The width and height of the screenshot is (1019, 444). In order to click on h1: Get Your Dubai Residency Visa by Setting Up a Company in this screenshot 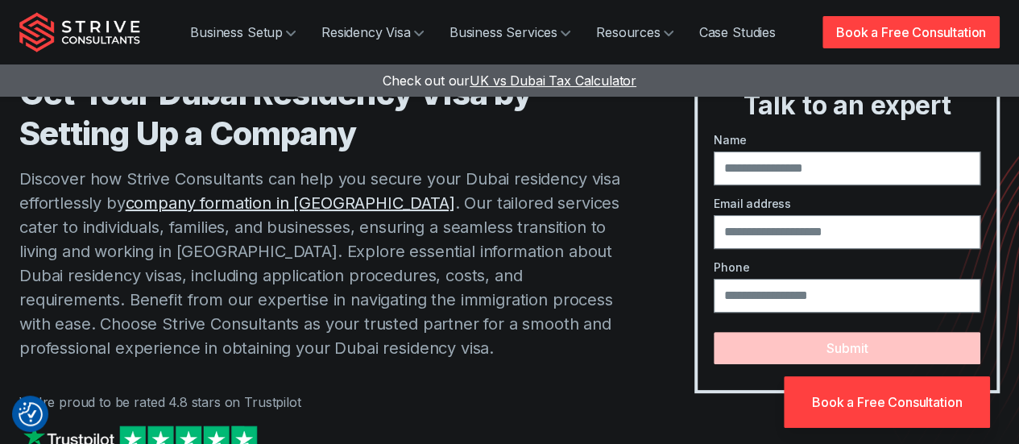, I will do `click(325, 114)`.